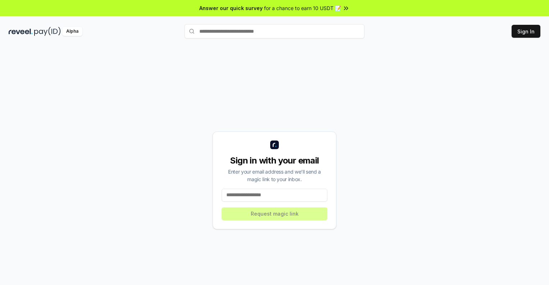  What do you see at coordinates (303, 8) in the screenshot?
I see `span: for a chance to earn 10 USDT 📝` at bounding box center [303, 8].